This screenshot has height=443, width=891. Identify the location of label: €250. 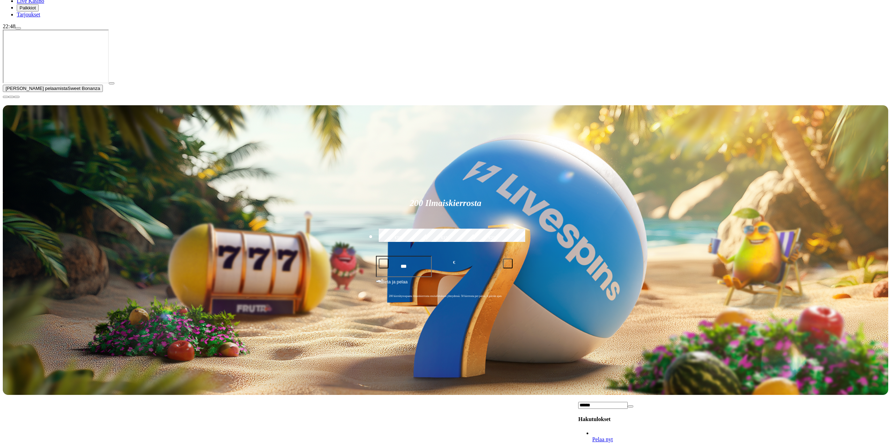
(493, 238).